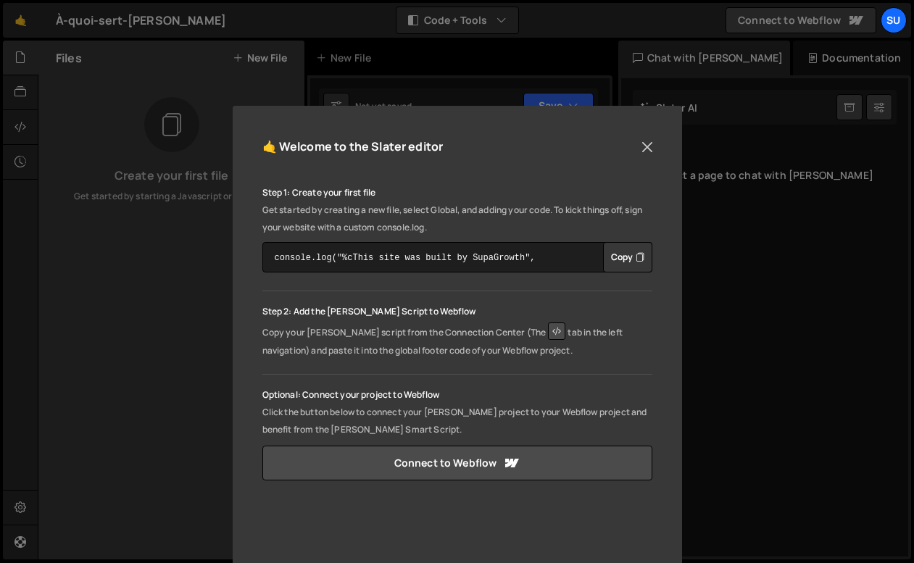 The width and height of the screenshot is (914, 563). Describe the element at coordinates (457, 463) in the screenshot. I see `a: Connect to Webflow` at that location.